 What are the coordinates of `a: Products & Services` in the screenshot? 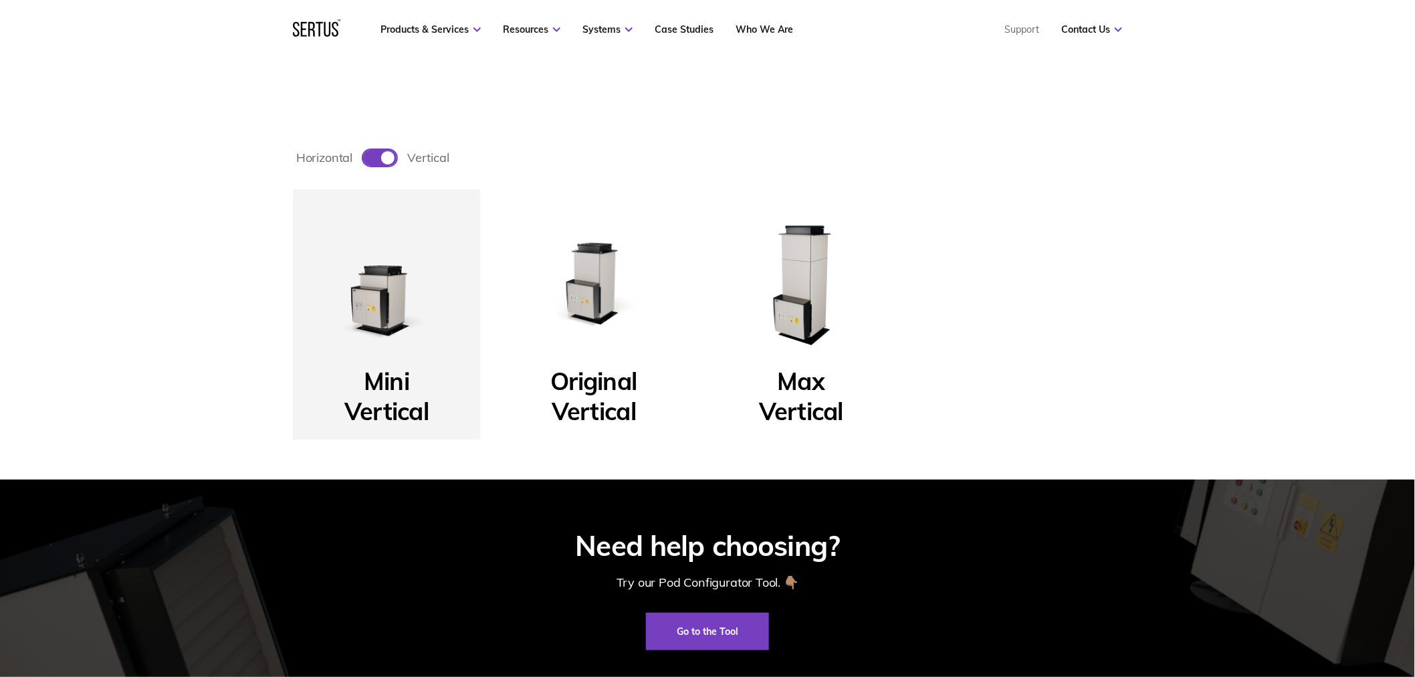 It's located at (431, 29).